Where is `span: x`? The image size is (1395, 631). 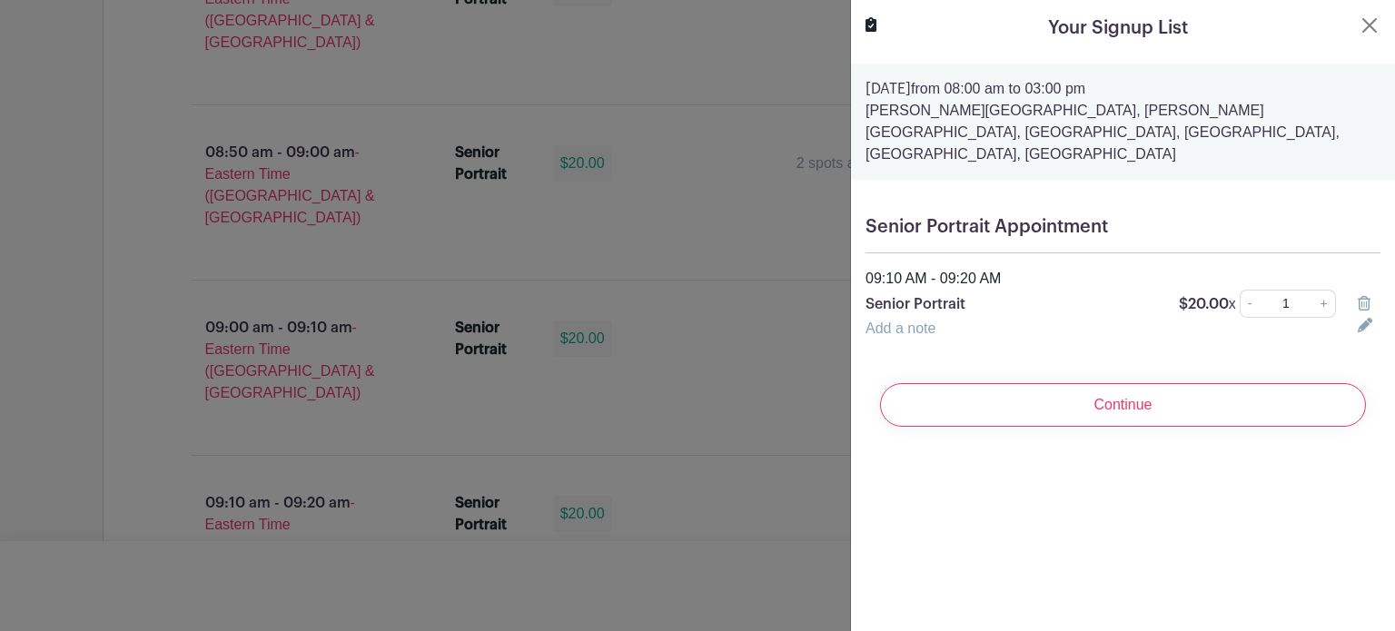
span: x is located at coordinates (1233, 303).